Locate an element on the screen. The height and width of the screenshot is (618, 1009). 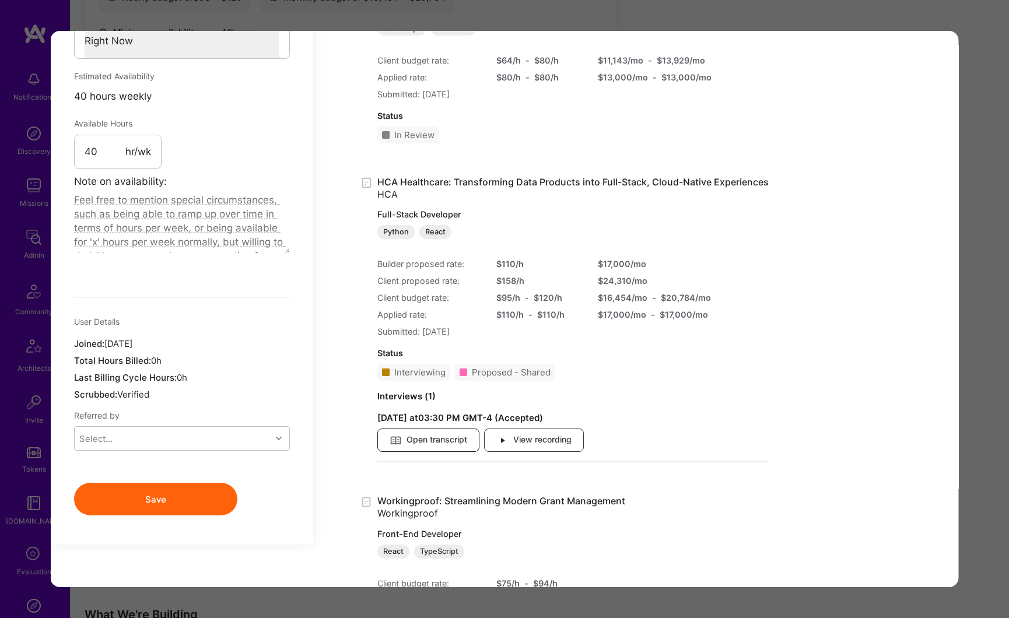
span: Total Hours Billed: is located at coordinates (113, 360).